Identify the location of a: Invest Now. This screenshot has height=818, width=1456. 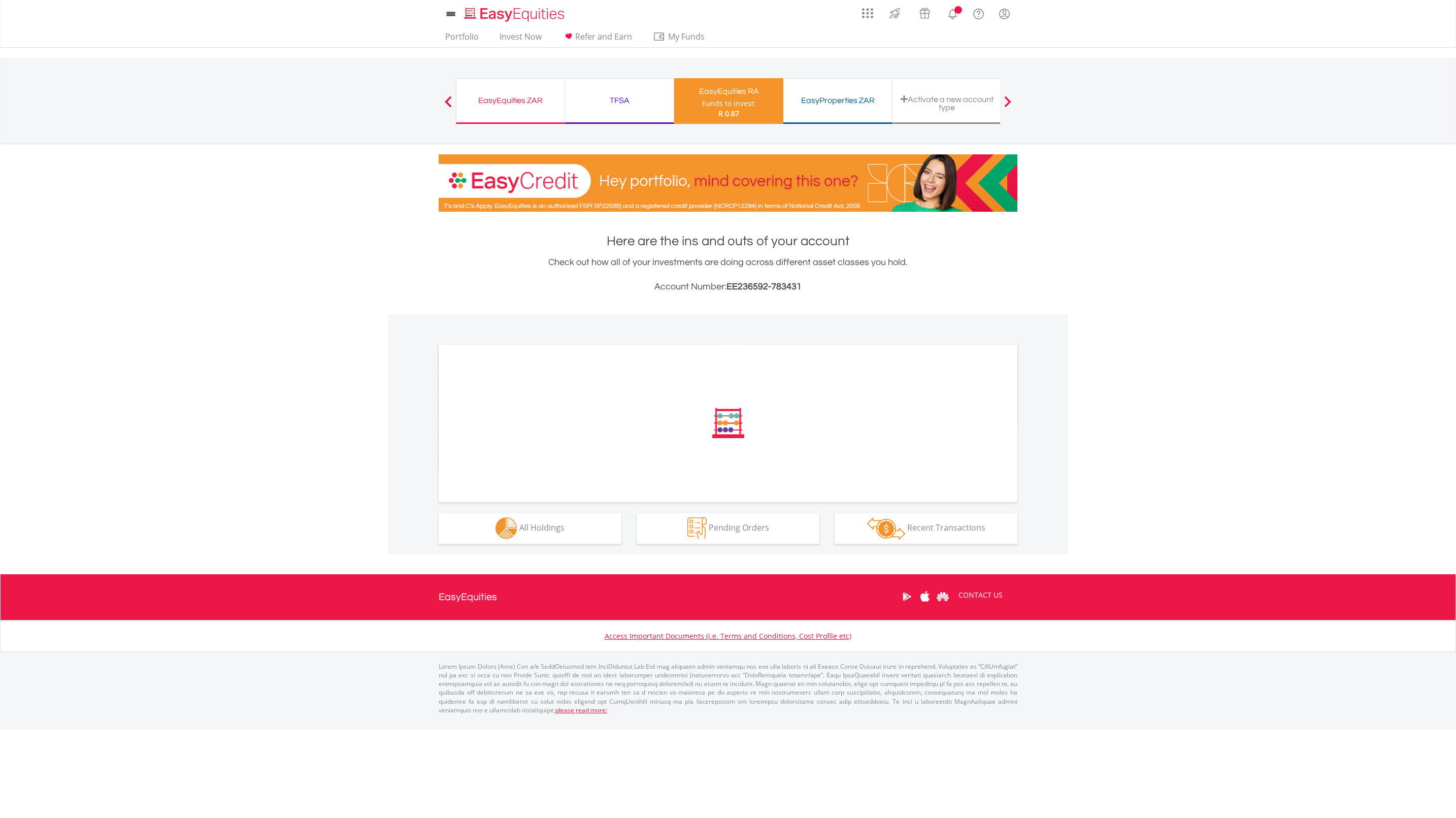
(521, 39).